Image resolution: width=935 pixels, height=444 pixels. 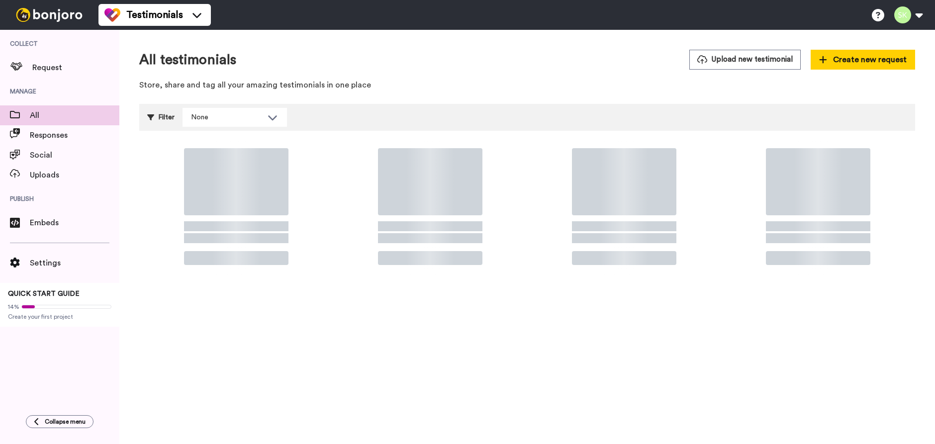 I want to click on span: QUICK START GUIDE, so click(x=44, y=294).